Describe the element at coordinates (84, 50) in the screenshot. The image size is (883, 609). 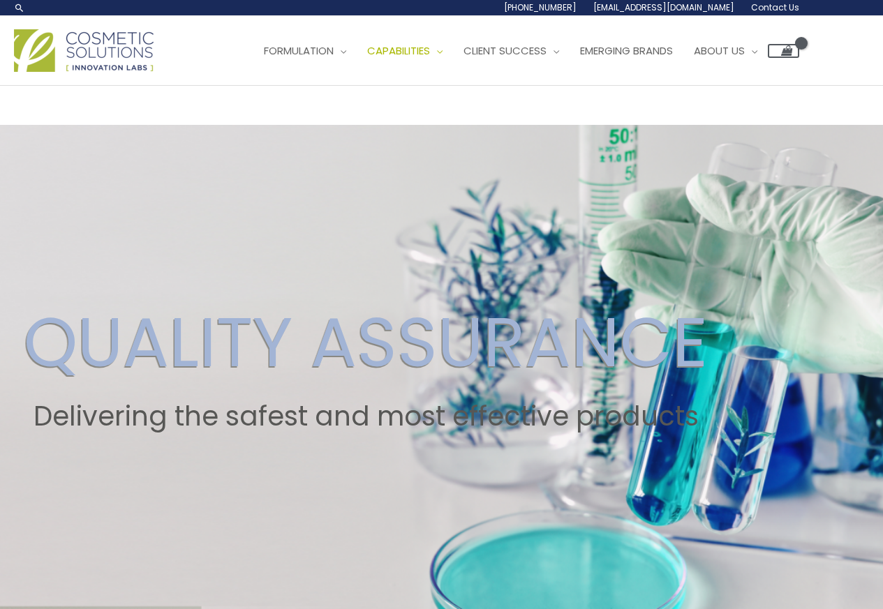
I see `img: Cosmetic Solutions Logo` at that location.